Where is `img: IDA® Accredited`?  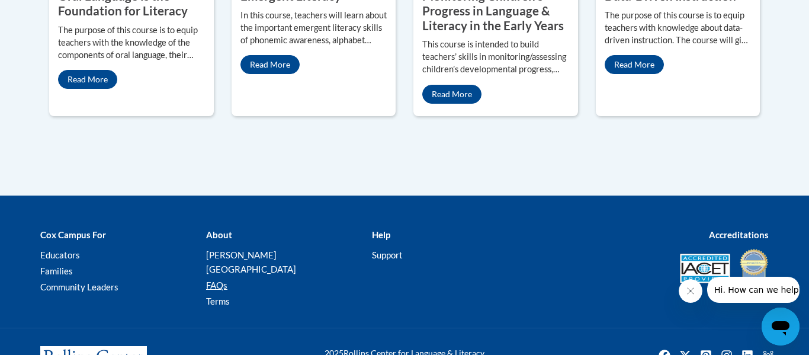
img: IDA® Accredited is located at coordinates (754, 268).